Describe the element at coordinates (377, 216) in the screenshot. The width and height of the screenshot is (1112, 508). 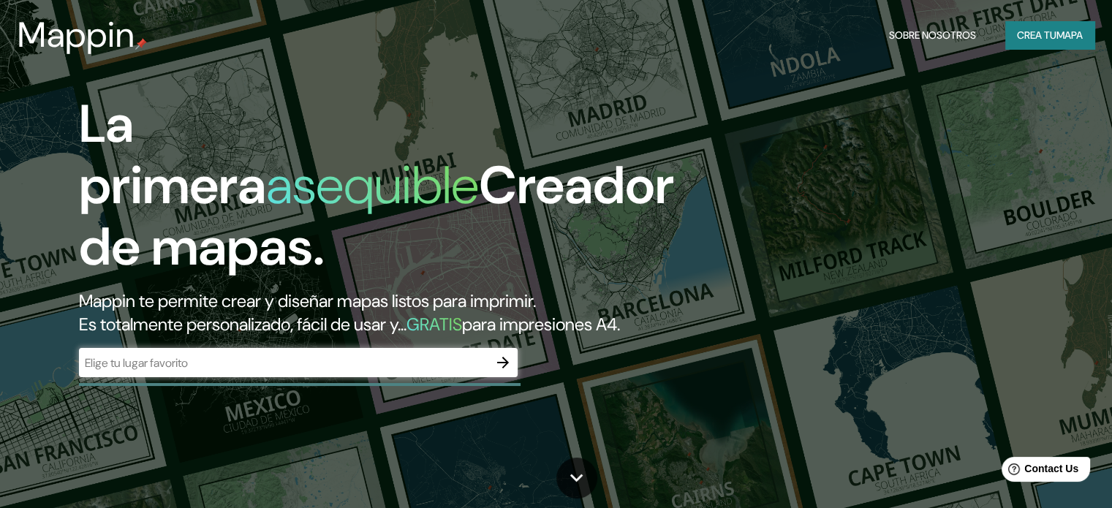
I see `font: Creador de mapas.` at that location.